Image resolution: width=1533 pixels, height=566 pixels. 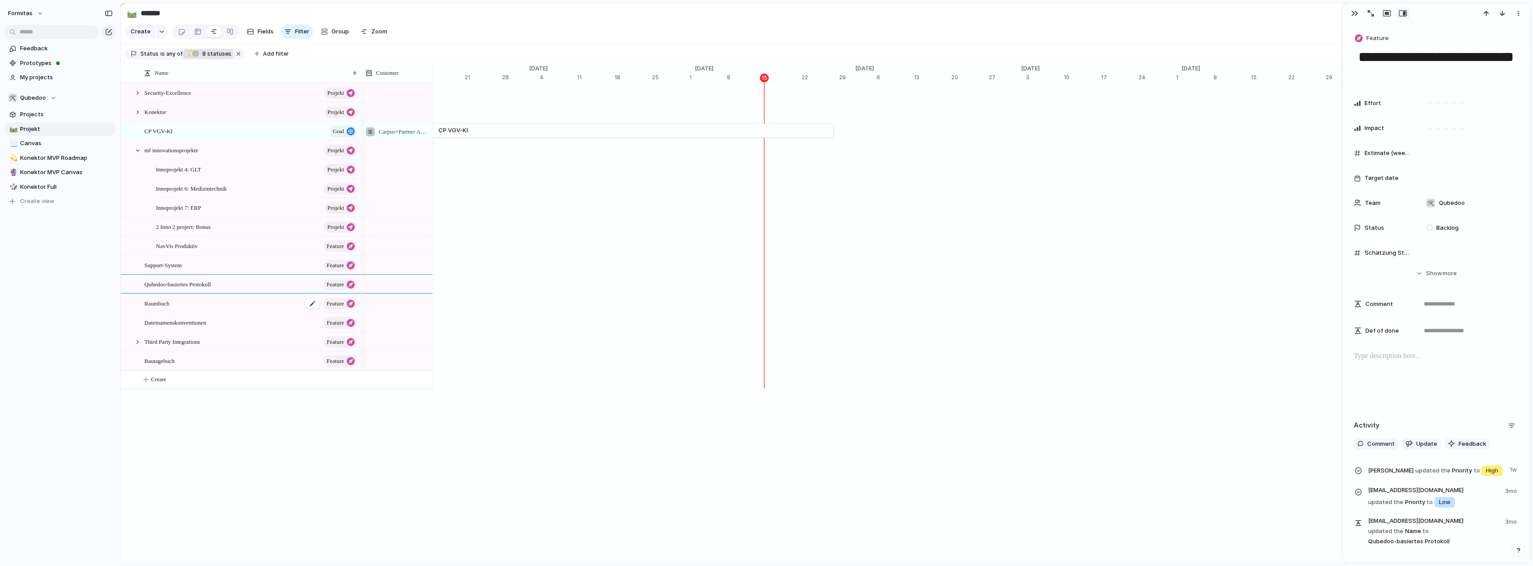 What do you see at coordinates (33, 98) in the screenshot?
I see `span: Qubedoo` at bounding box center [33, 98].